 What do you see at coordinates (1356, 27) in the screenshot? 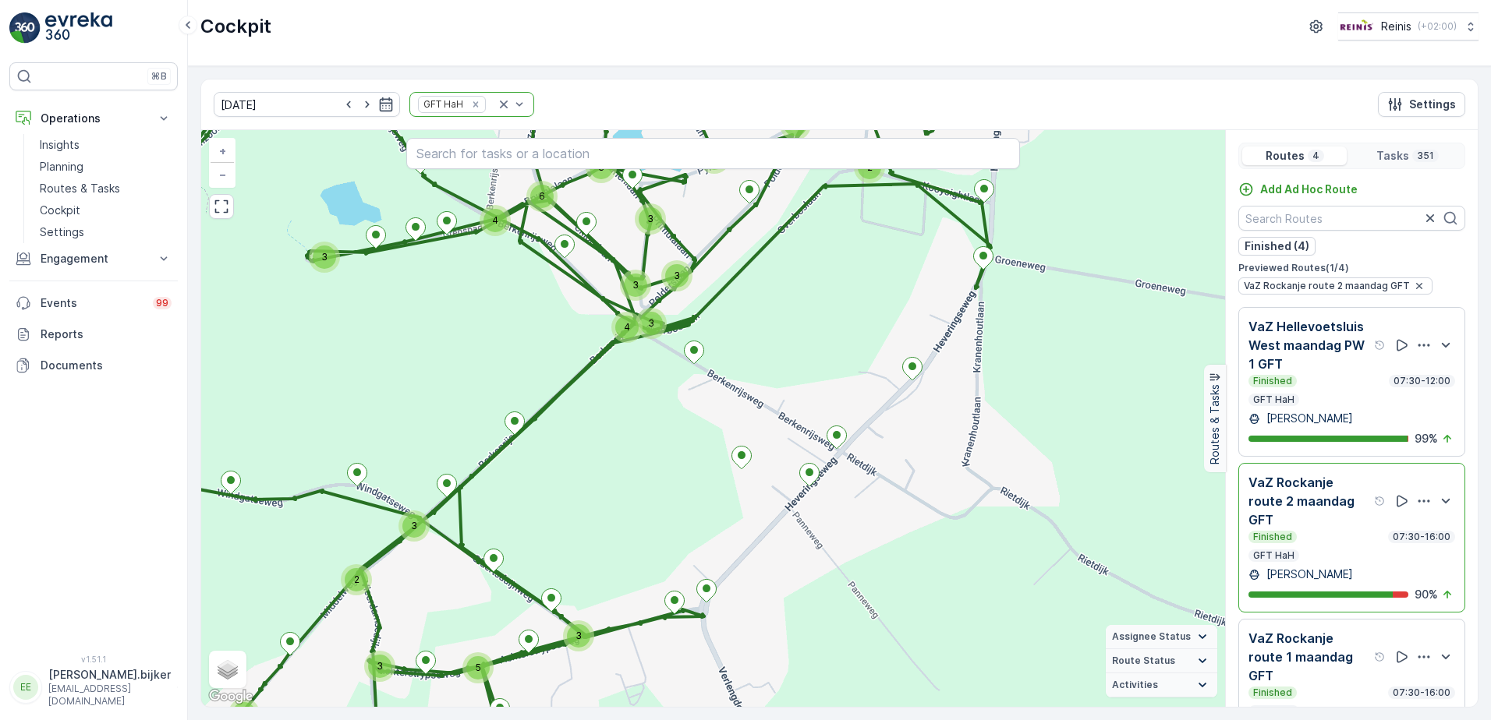
I see `img: Reinis-Logo-Vrijstaand_Tekengebied-1-copy2_aBO4n7j.png` at bounding box center [1356, 27].